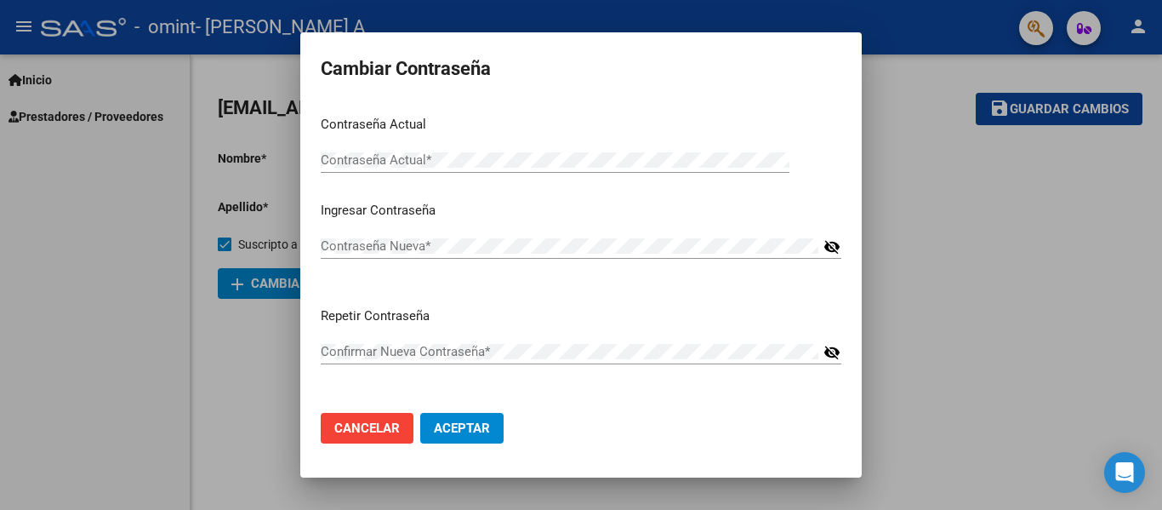 This screenshot has height=510, width=1162. I want to click on h2: Cambiar Contraseña, so click(581, 69).